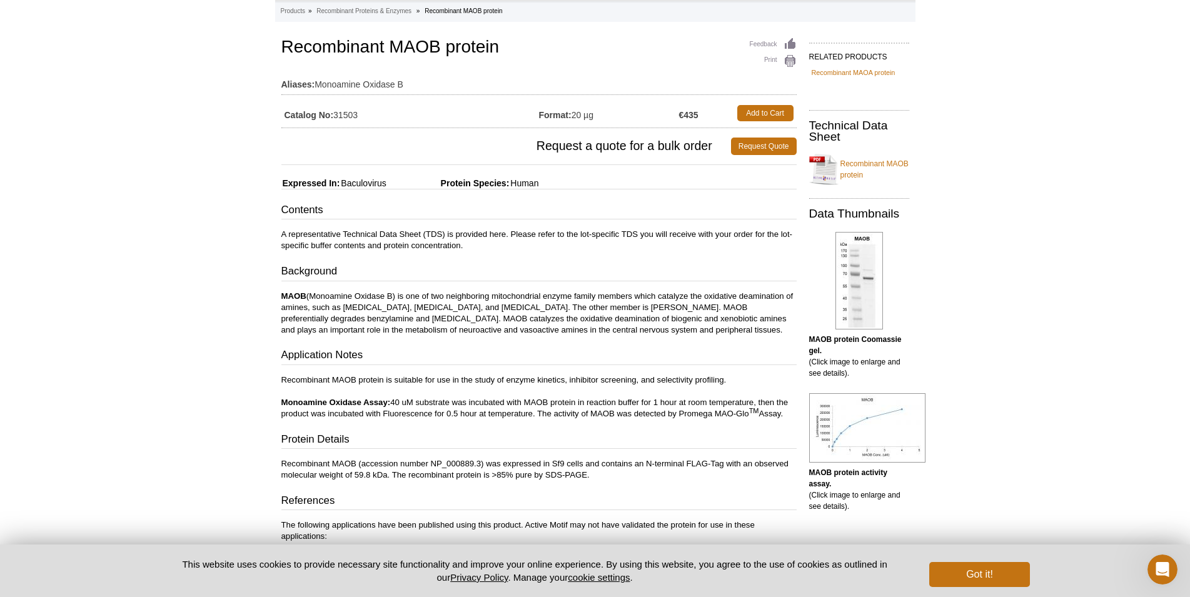 The height and width of the screenshot is (597, 1190). Describe the element at coordinates (449, 183) in the screenshot. I see `span: Protein Species:` at that location.